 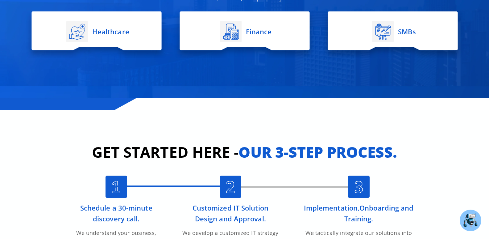 What do you see at coordinates (231, 213) in the screenshot?
I see `span: Customized IT Solution Design and Approval.` at bounding box center [231, 213].